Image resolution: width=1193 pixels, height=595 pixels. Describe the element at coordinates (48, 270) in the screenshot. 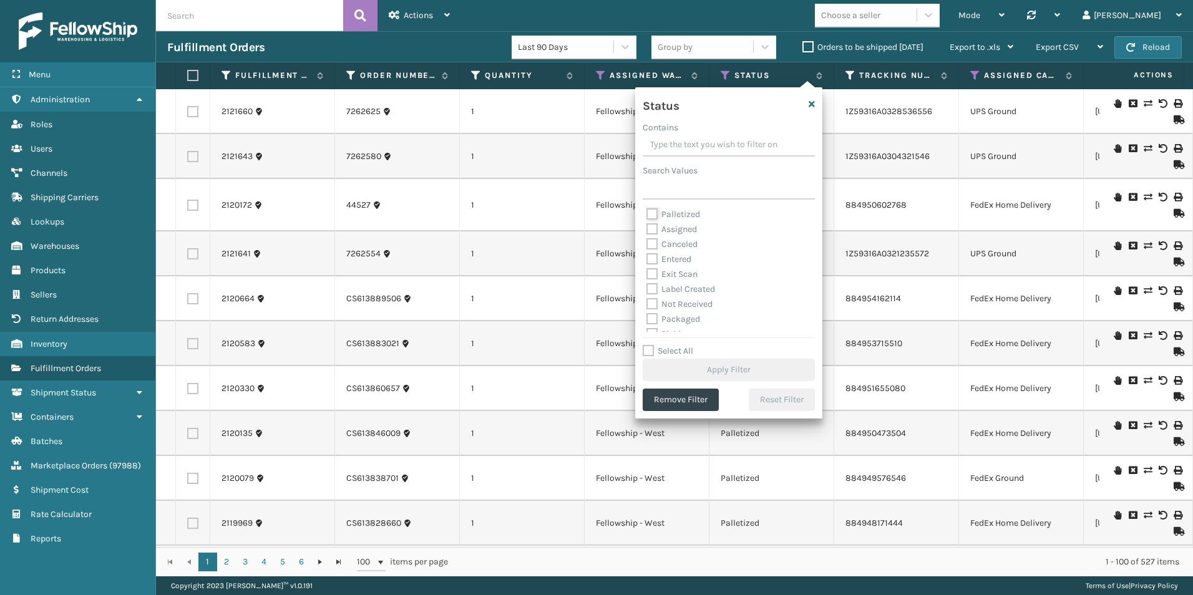

I see `span: Products` at that location.